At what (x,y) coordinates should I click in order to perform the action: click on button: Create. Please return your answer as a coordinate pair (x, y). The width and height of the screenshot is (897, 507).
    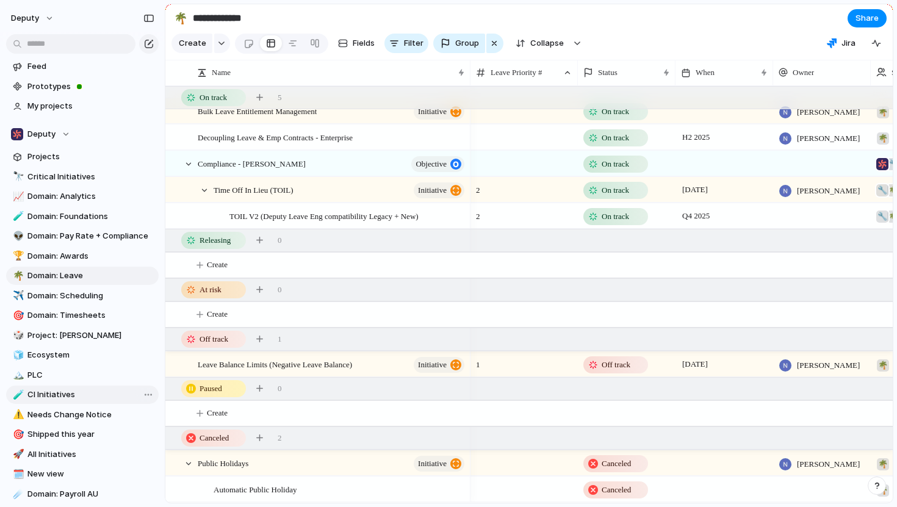
    Looking at the image, I should click on (192, 43).